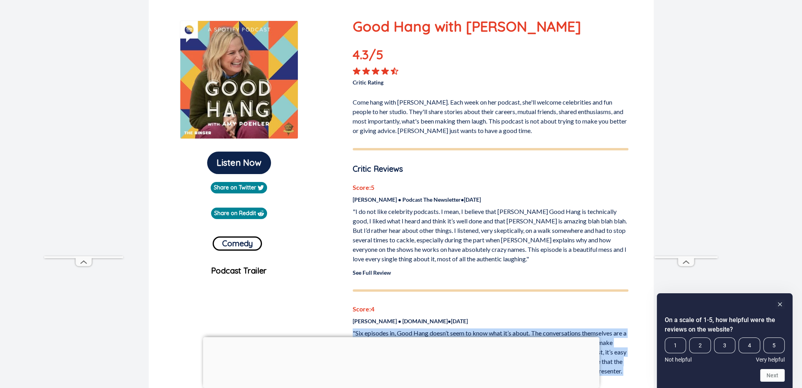  Describe the element at coordinates (770, 359) in the screenshot. I see `span: Very helpful` at that location.